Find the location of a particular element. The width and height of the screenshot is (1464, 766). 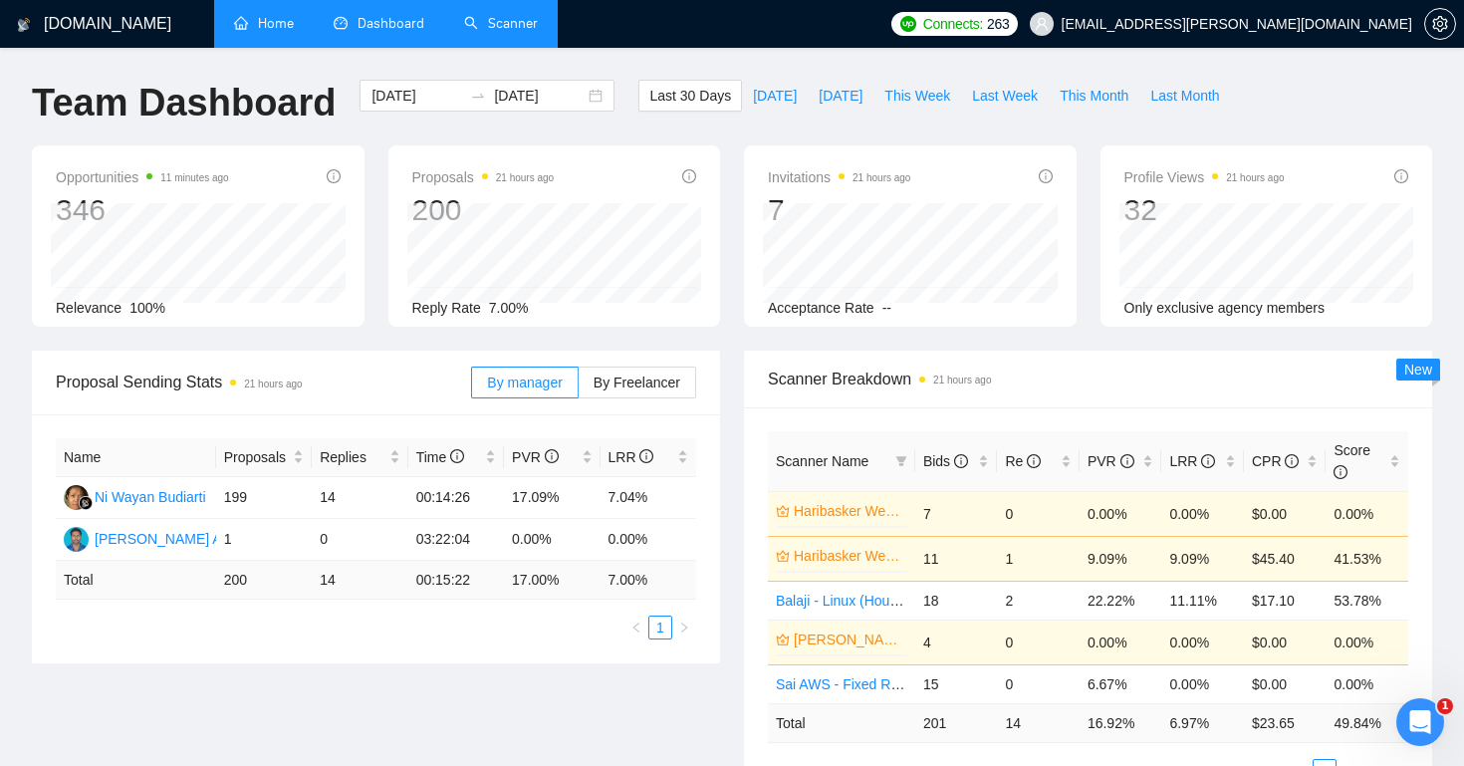

td: 53.78% is located at coordinates (1366, 600).